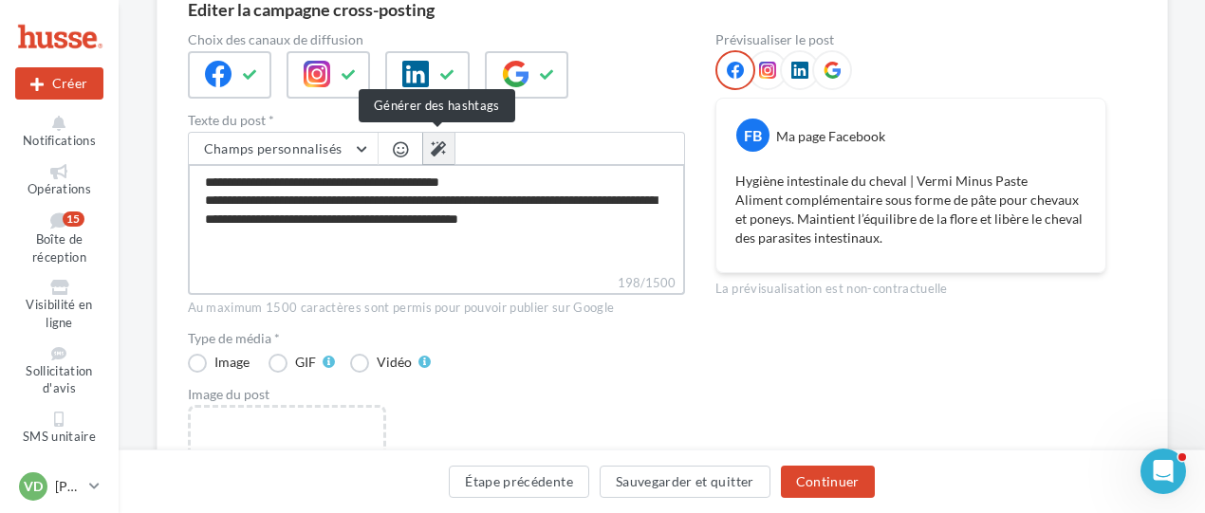 The image size is (1205, 513). I want to click on div: Générer des hashtags, so click(436, 105).